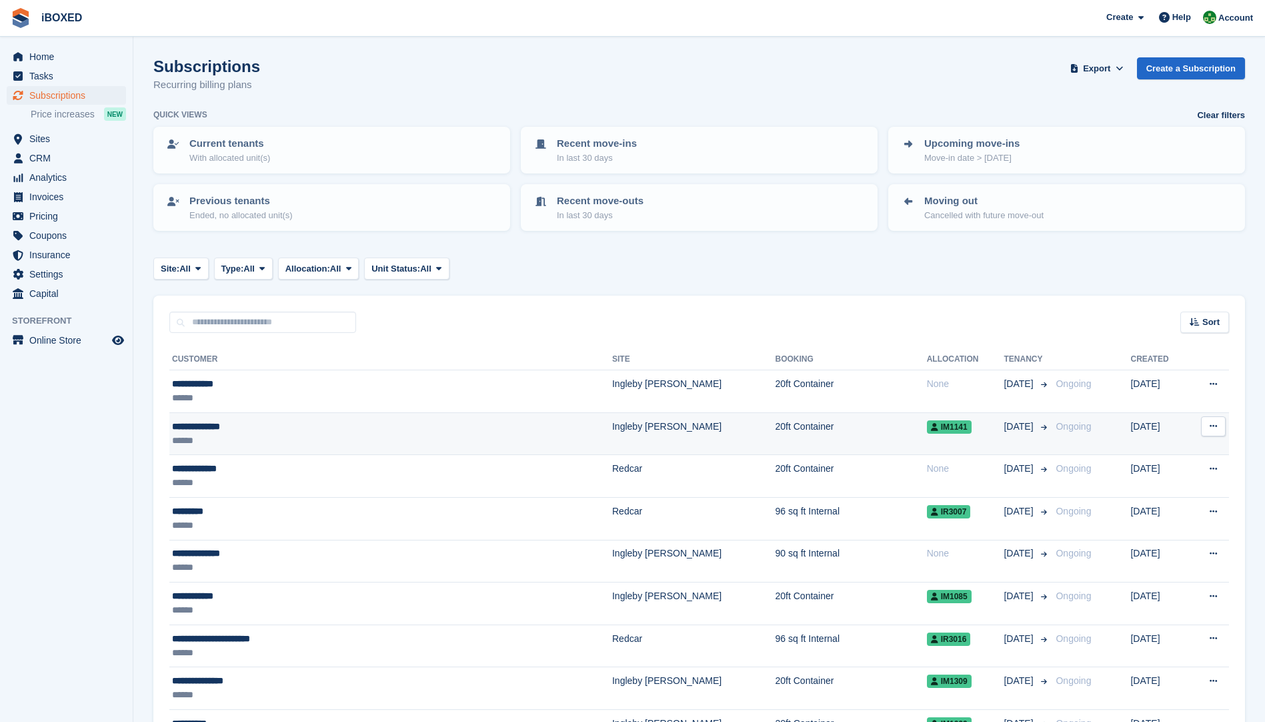 The height and width of the screenshot is (722, 1265). What do you see at coordinates (180, 115) in the screenshot?
I see `h6: Quick views` at bounding box center [180, 115].